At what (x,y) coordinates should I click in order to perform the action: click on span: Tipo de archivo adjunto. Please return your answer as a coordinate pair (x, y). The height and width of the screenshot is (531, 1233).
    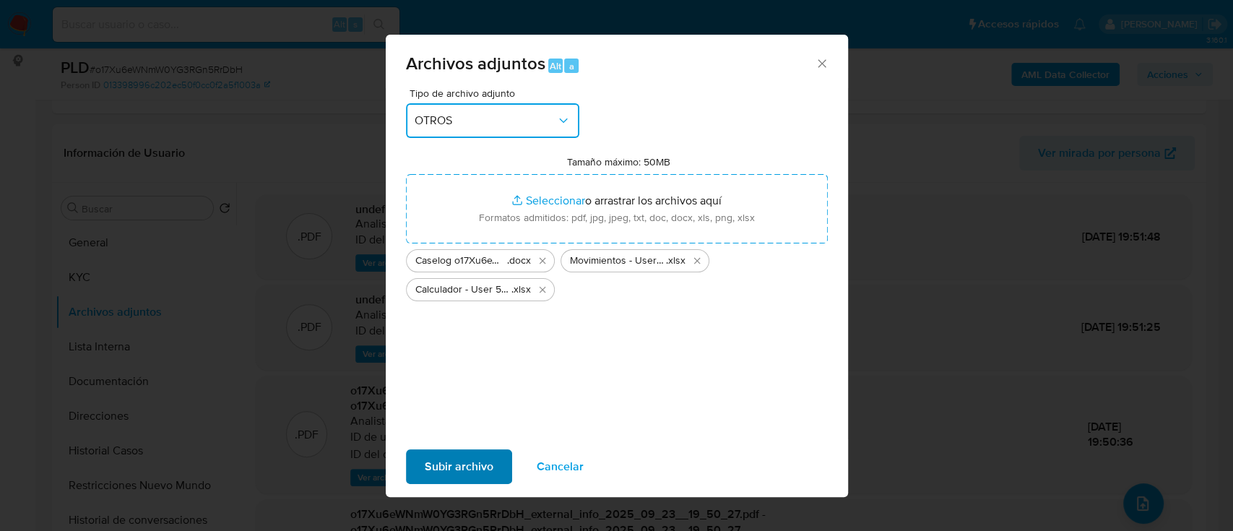
    Looking at the image, I should click on (496, 93).